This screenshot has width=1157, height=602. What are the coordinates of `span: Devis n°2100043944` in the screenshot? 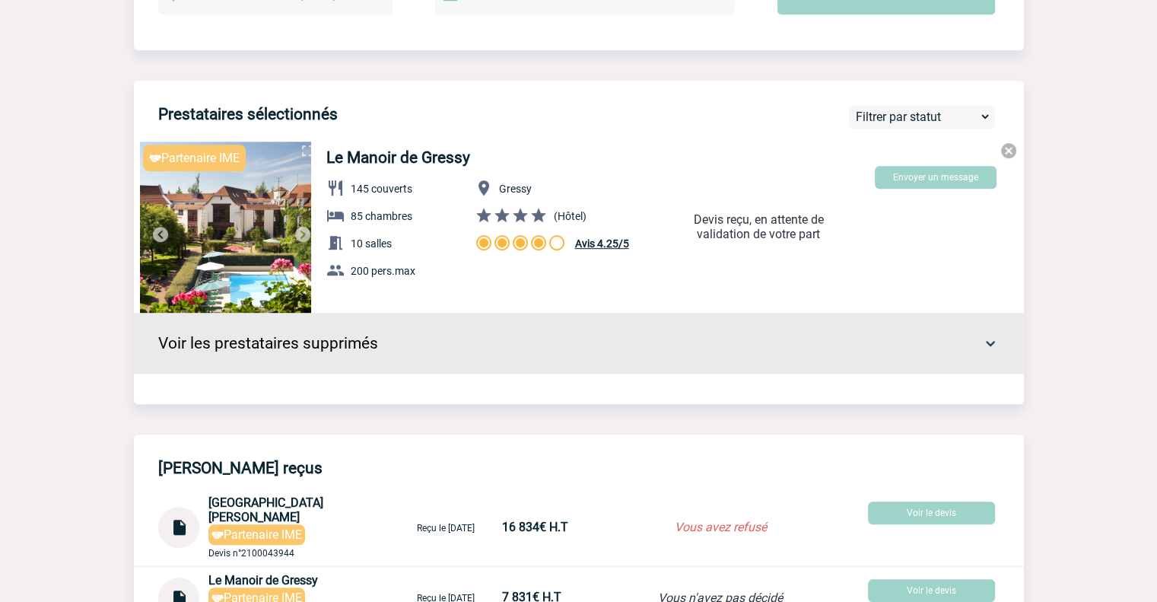 It's located at (251, 553).